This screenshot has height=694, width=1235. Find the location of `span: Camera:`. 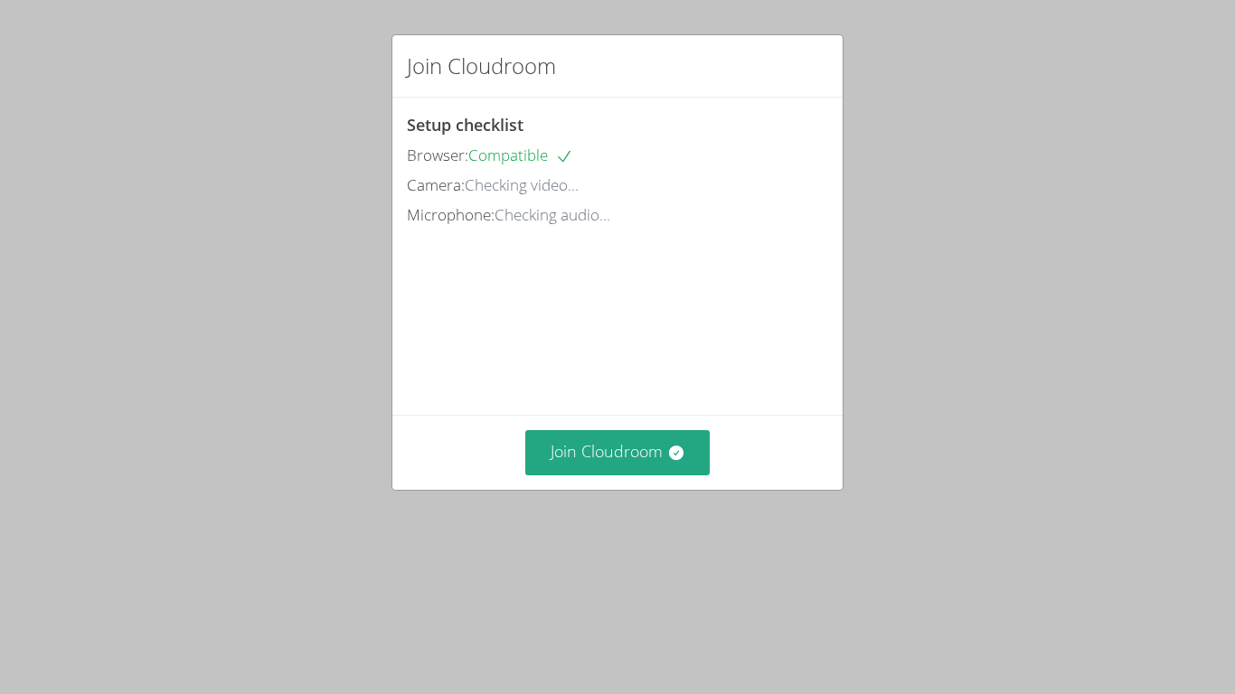

span: Camera: is located at coordinates (436, 184).